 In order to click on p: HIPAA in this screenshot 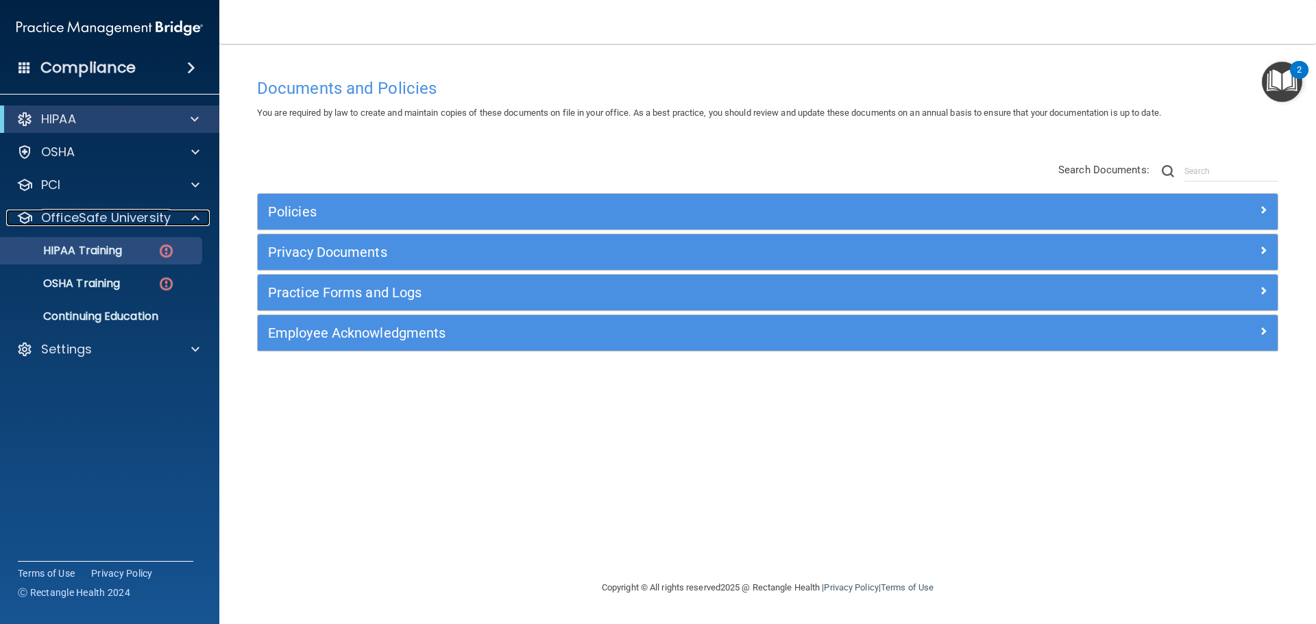, I will do `click(58, 119)`.